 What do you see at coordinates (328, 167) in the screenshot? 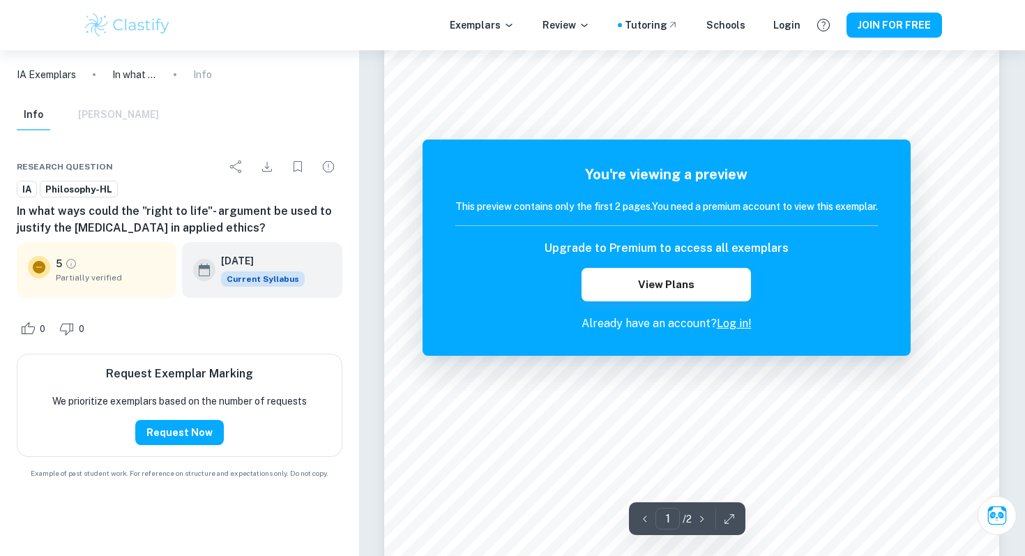
I see `div: Report issue` at bounding box center [328, 167].